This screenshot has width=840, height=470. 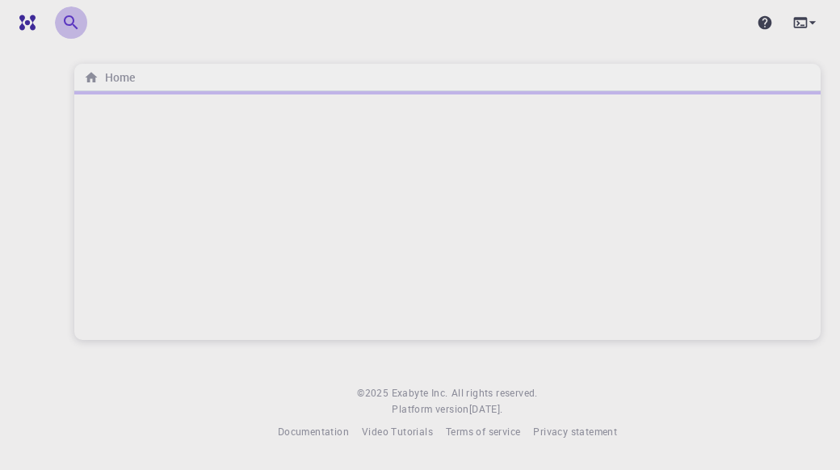 I want to click on span: Video Tutorials, so click(x=397, y=431).